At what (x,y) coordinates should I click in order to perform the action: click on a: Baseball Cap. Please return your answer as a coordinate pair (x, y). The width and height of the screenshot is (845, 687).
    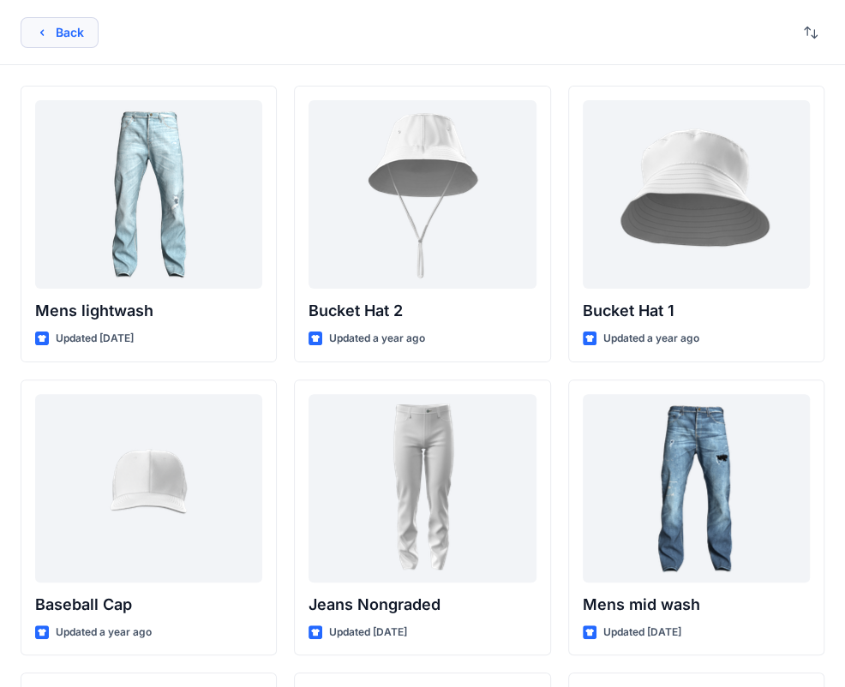
    Looking at the image, I should click on (148, 488).